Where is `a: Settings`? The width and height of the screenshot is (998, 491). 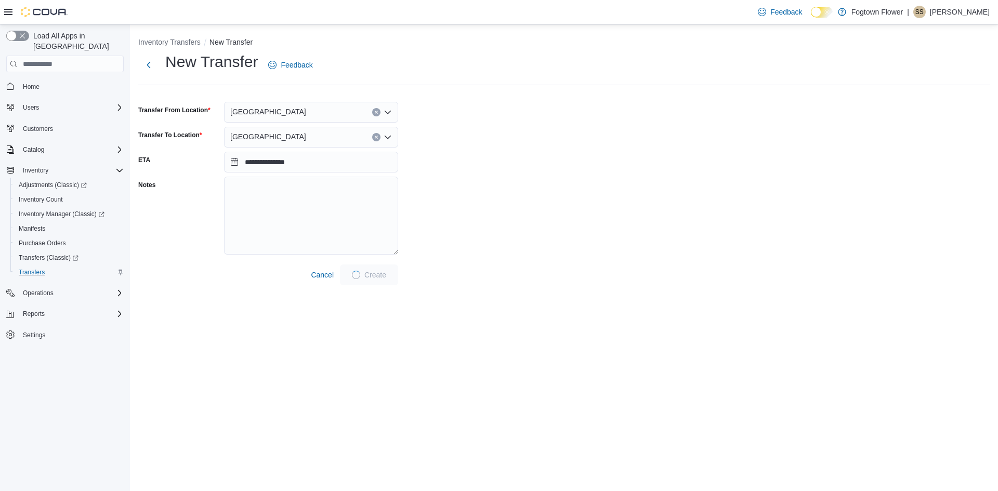 a: Settings is located at coordinates (34, 335).